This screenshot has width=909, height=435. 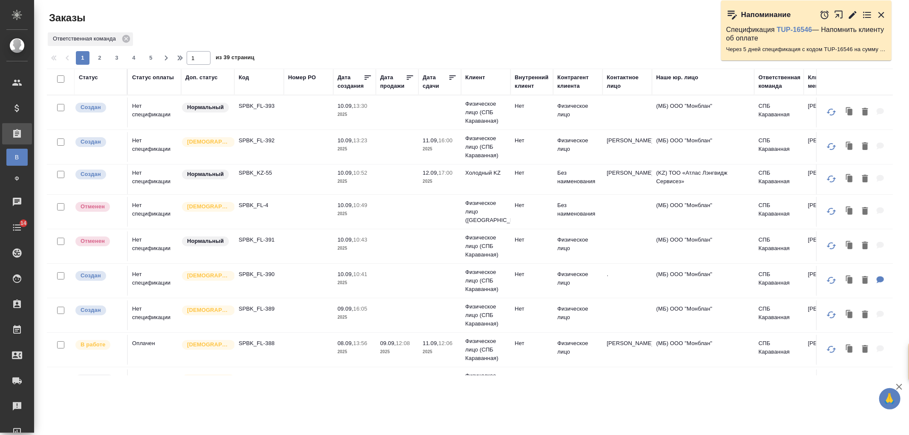 I want to click on div: Дата продажи, so click(x=393, y=82).